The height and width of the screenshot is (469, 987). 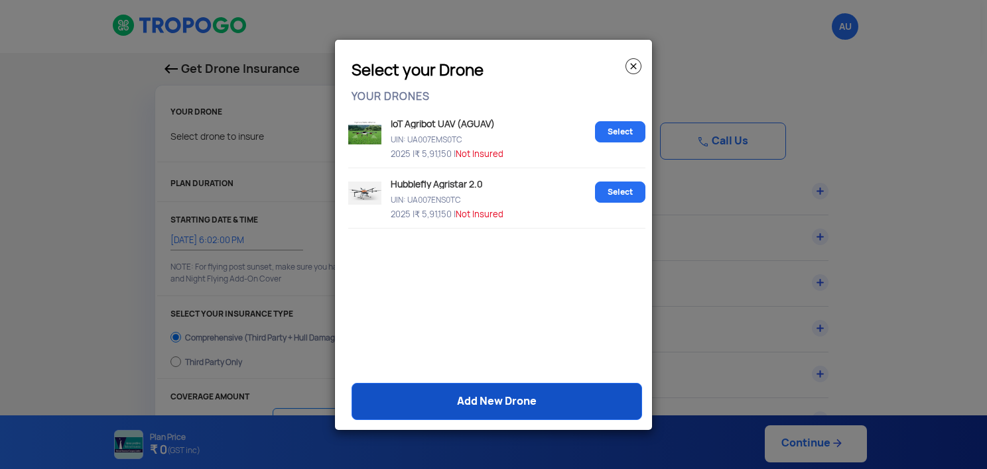 What do you see at coordinates (633, 66) in the screenshot?
I see `img: close` at bounding box center [633, 66].